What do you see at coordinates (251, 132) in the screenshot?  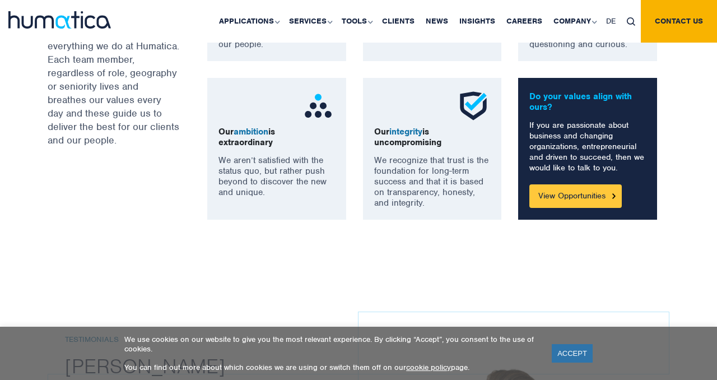 I see `span: ambition` at bounding box center [251, 132].